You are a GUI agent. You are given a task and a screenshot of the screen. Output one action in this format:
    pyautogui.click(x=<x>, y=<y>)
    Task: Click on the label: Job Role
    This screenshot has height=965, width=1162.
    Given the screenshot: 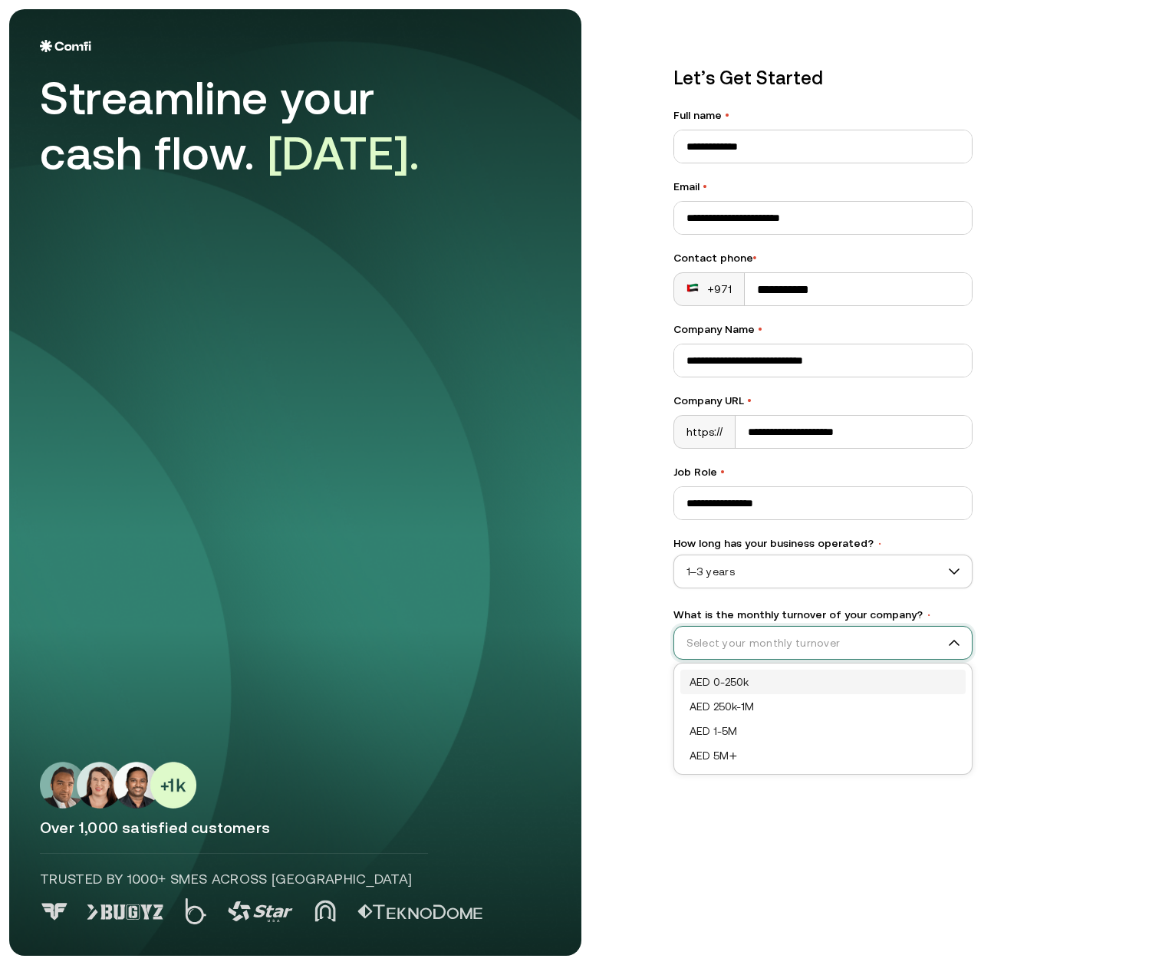 What is the action you would take?
    pyautogui.click(x=823, y=472)
    